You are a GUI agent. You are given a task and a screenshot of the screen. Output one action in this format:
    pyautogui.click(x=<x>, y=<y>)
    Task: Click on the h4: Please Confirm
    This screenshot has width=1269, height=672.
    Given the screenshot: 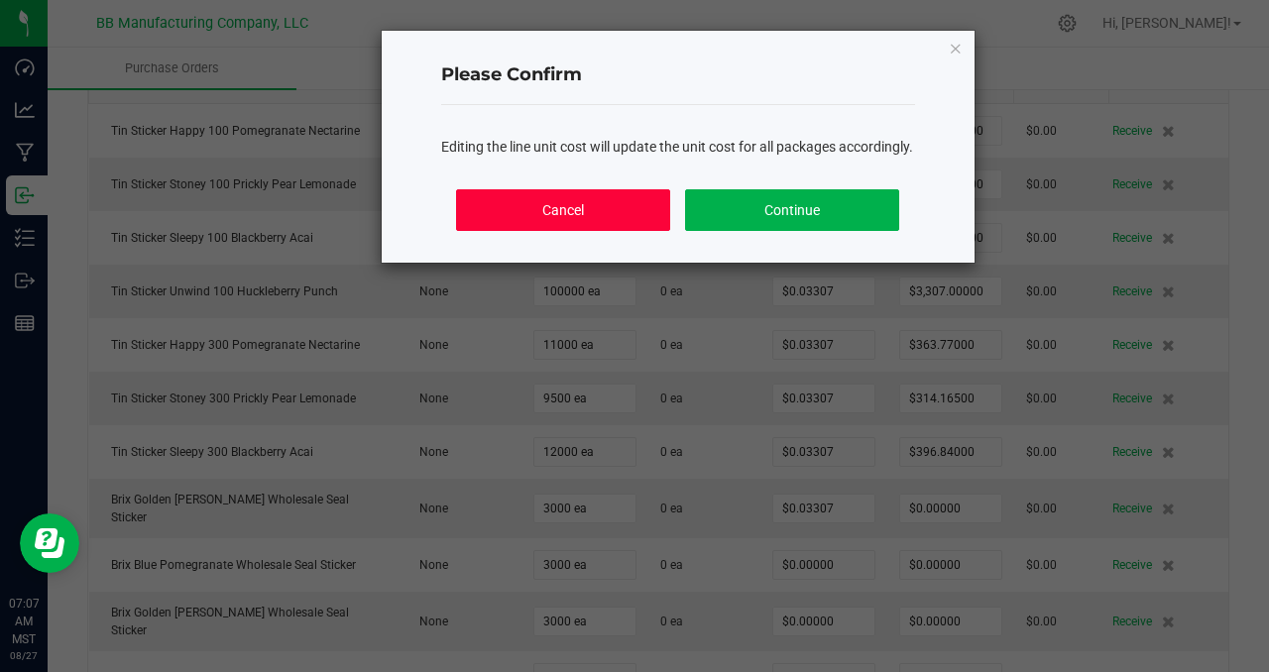 What is the action you would take?
    pyautogui.click(x=678, y=75)
    